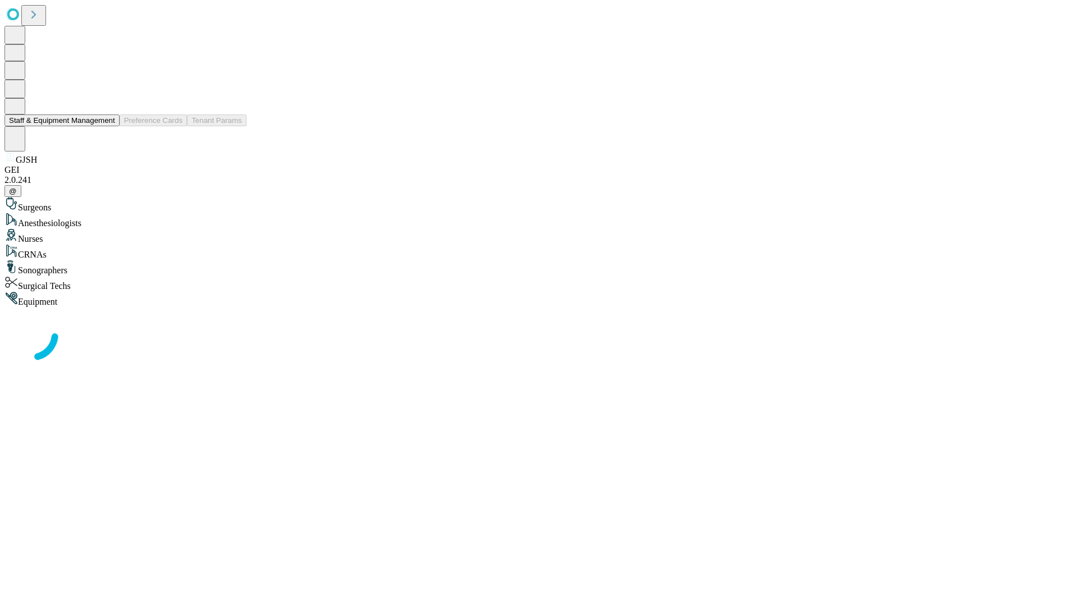 The width and height of the screenshot is (1078, 606). What do you see at coordinates (539, 236) in the screenshot?
I see `div: Nurses` at bounding box center [539, 236].